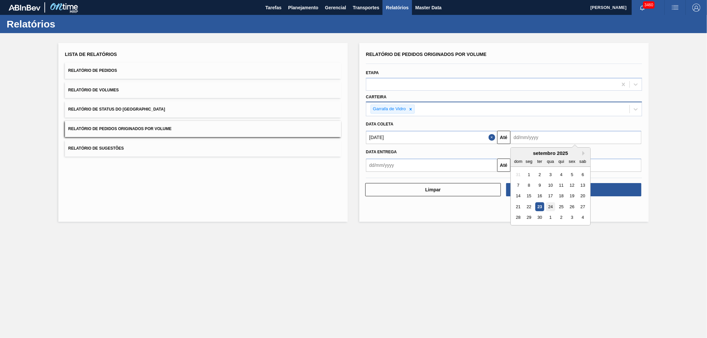  I want to click on div: Choose terça-feira, 2 de setembro de 2025, so click(540, 175).